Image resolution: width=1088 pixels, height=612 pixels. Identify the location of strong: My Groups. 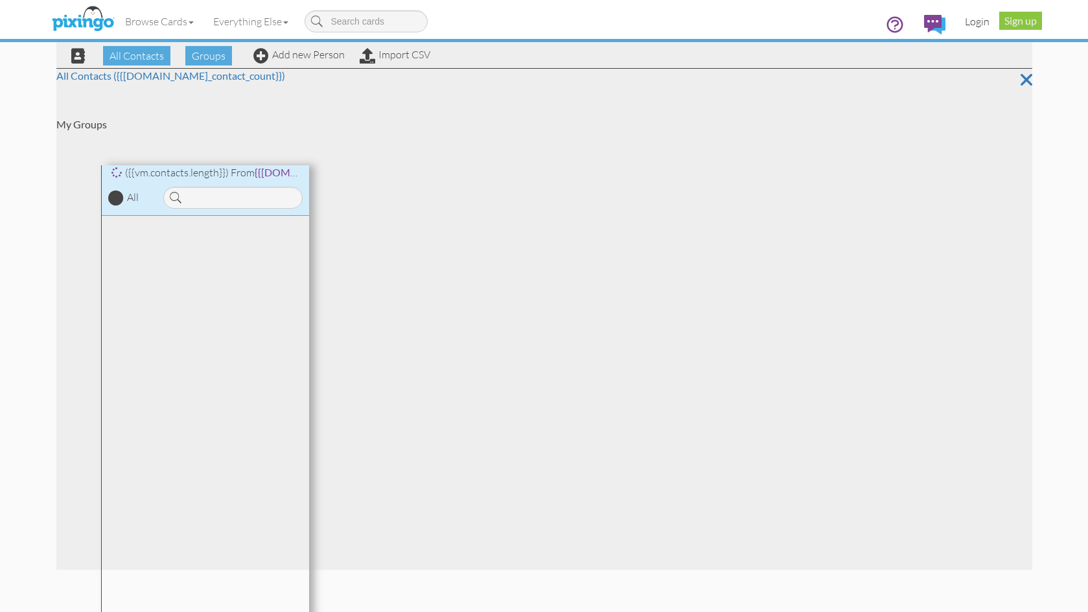
(82, 124).